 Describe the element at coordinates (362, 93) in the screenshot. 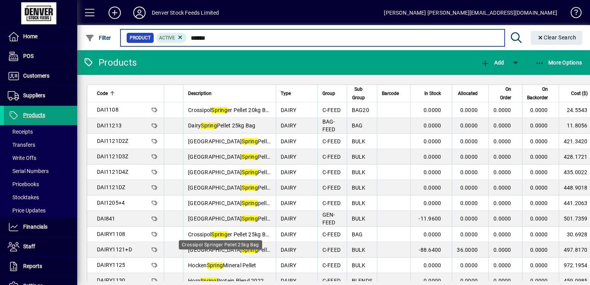

I see `div: Sub Group` at that location.